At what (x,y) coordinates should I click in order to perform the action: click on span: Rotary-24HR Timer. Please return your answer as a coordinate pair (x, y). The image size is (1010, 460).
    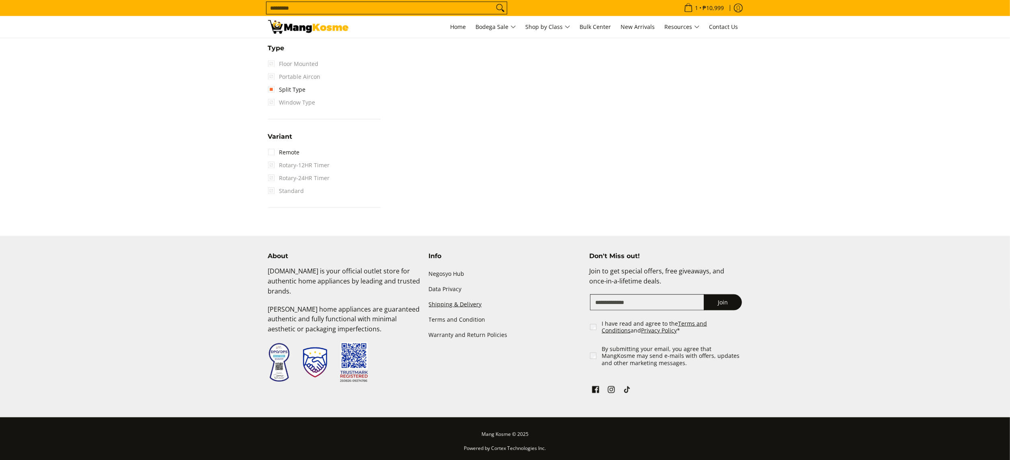
    Looking at the image, I should click on (299, 178).